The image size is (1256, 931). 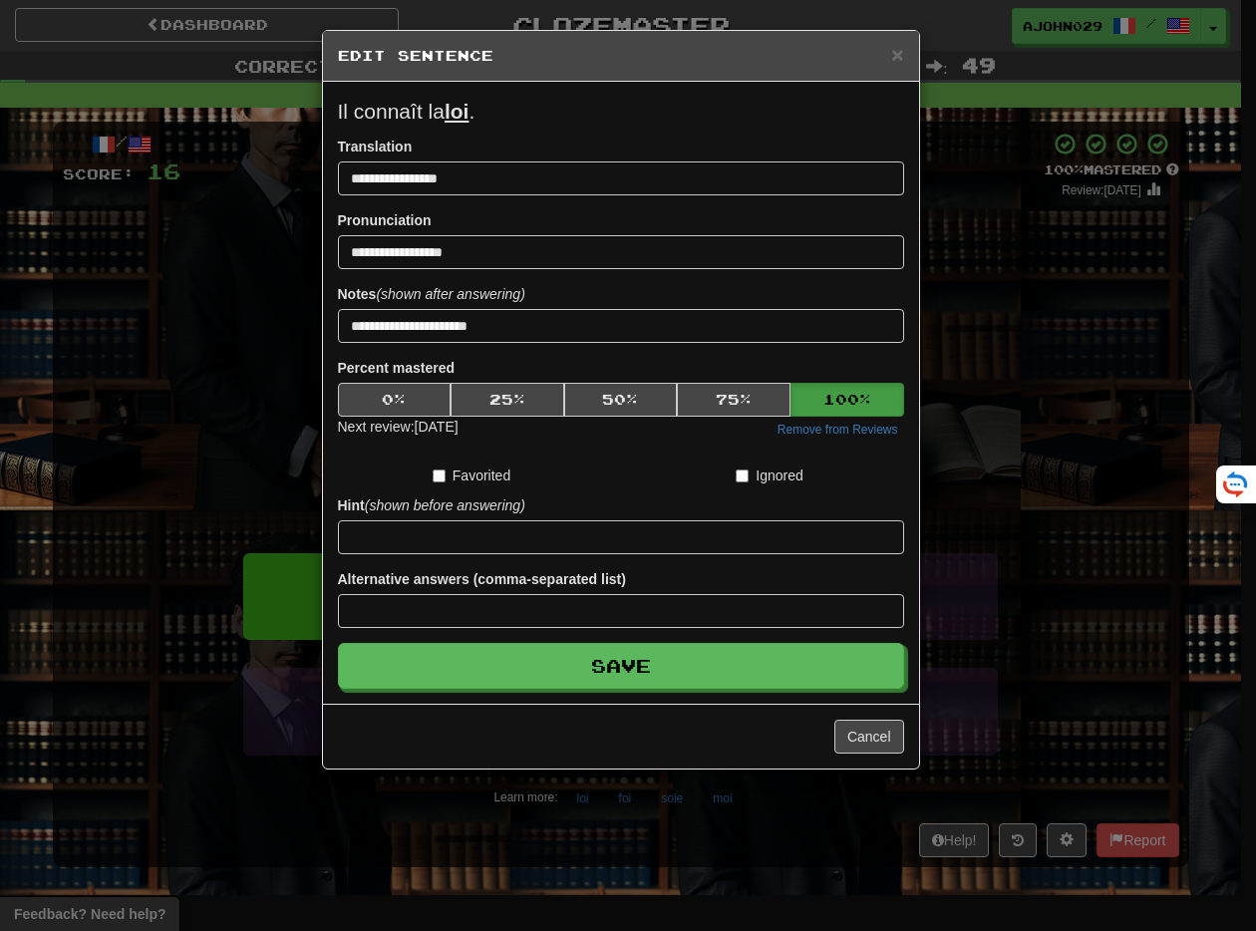 I want to click on button: Close, so click(x=897, y=54).